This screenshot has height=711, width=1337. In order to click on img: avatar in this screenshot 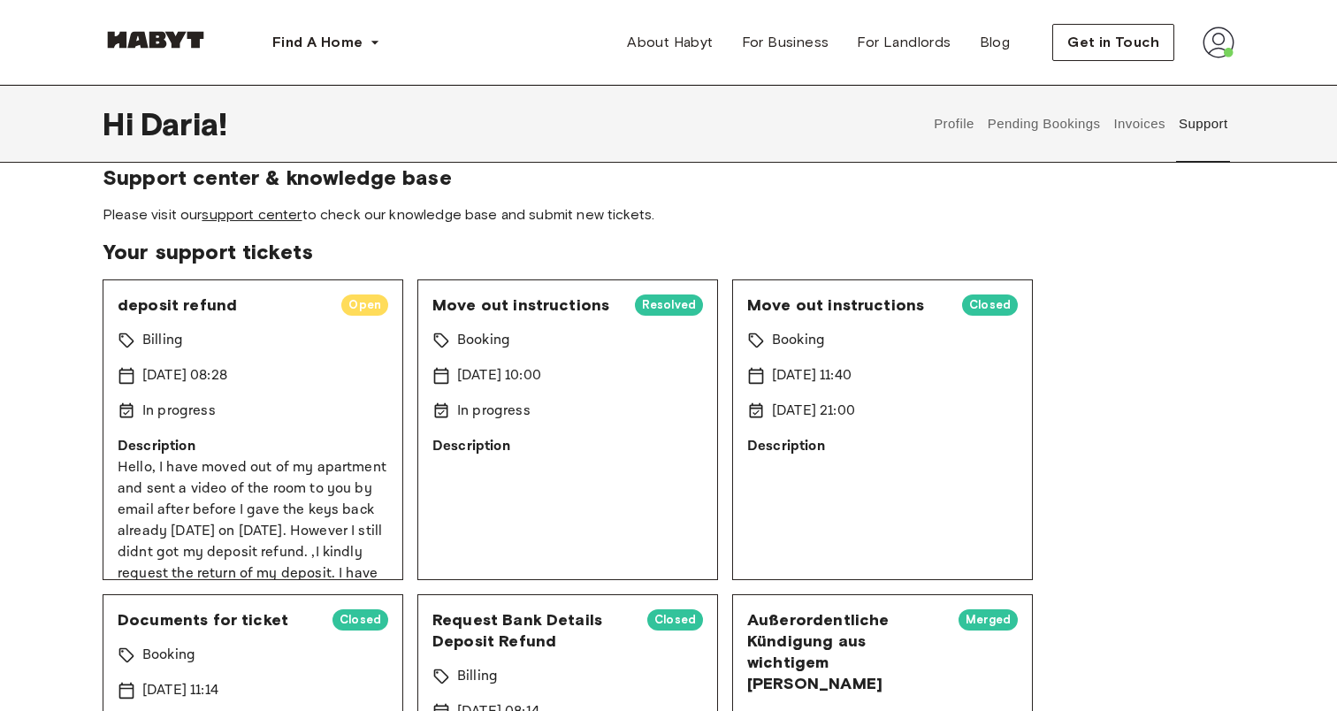, I will do `click(1218, 42)`.